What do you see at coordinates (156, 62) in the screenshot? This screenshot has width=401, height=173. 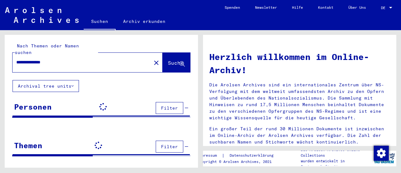 I see `button: Clear` at bounding box center [156, 62].